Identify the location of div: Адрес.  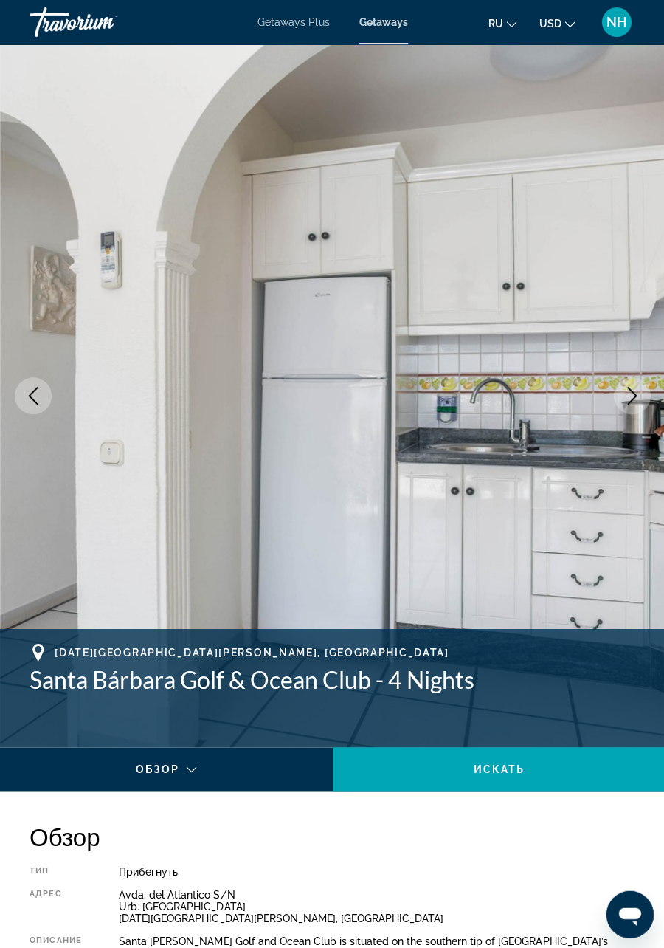
(55, 904).